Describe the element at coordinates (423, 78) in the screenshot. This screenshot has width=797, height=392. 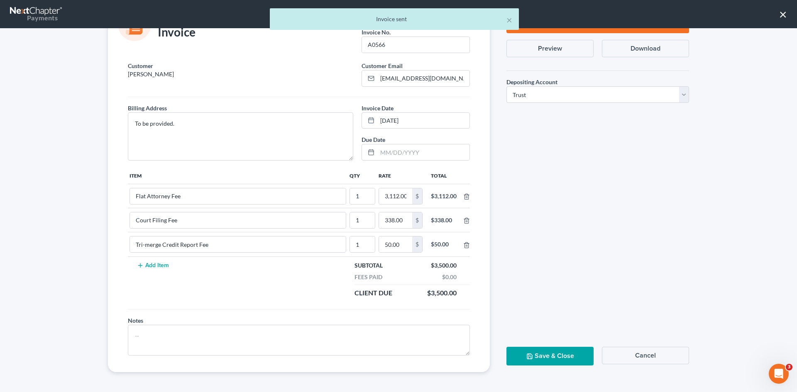
I see `input: Enter email...` at that location.